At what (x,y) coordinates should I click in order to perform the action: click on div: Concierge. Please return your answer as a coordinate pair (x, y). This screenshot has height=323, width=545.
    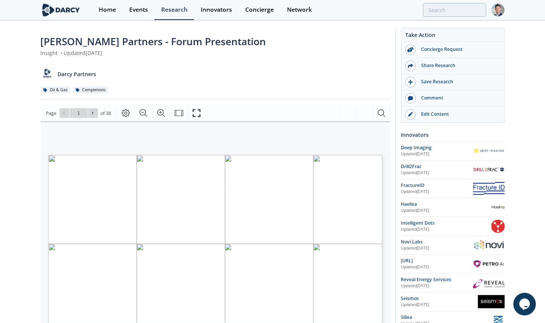
    Looking at the image, I should click on (260, 10).